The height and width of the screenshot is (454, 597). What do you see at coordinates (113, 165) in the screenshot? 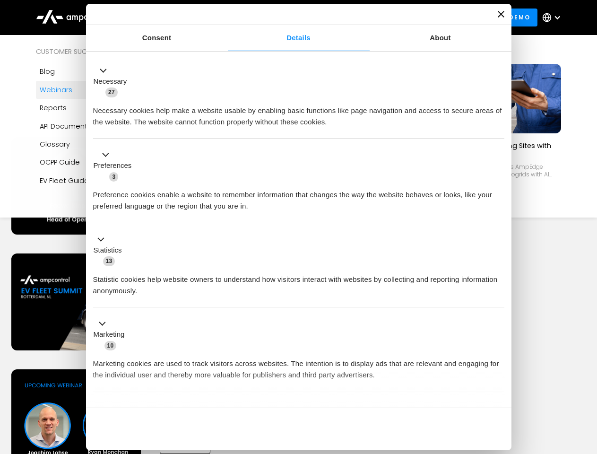
I see `label: Preferences` at bounding box center [113, 165].